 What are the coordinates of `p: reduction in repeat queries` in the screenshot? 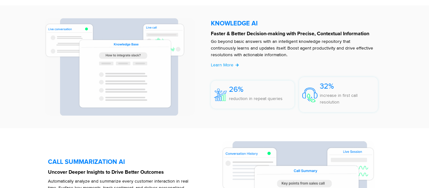 It's located at (255, 98).